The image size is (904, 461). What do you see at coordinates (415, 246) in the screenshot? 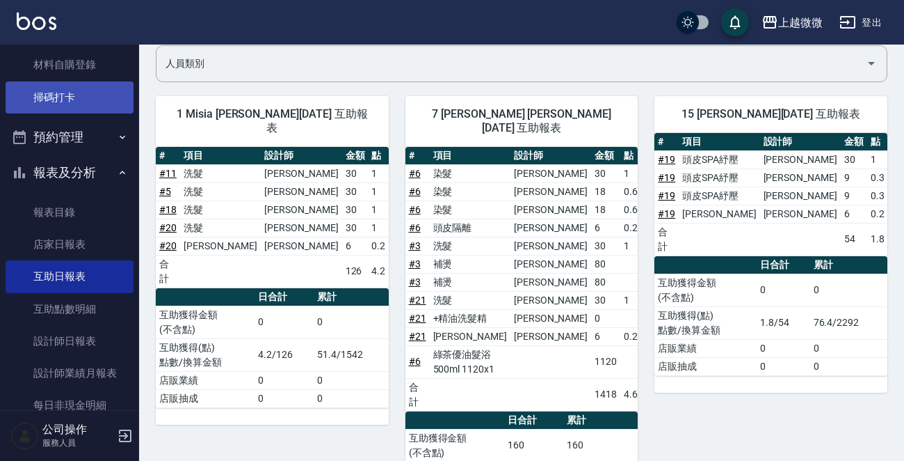
I see `a: #3` at bounding box center [415, 246].